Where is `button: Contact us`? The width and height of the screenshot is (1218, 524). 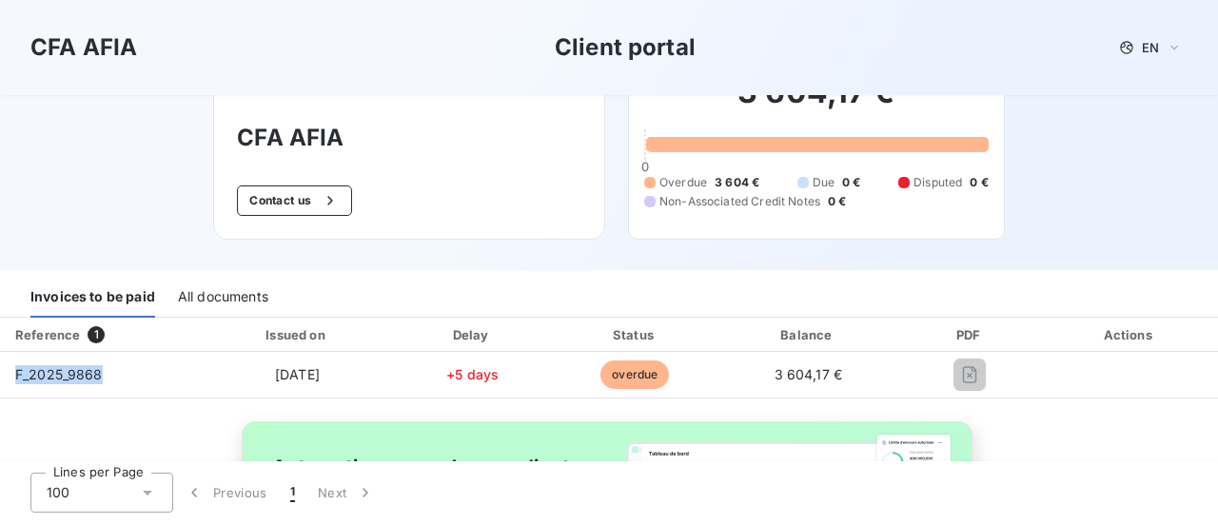
button: Contact us is located at coordinates (294, 201).